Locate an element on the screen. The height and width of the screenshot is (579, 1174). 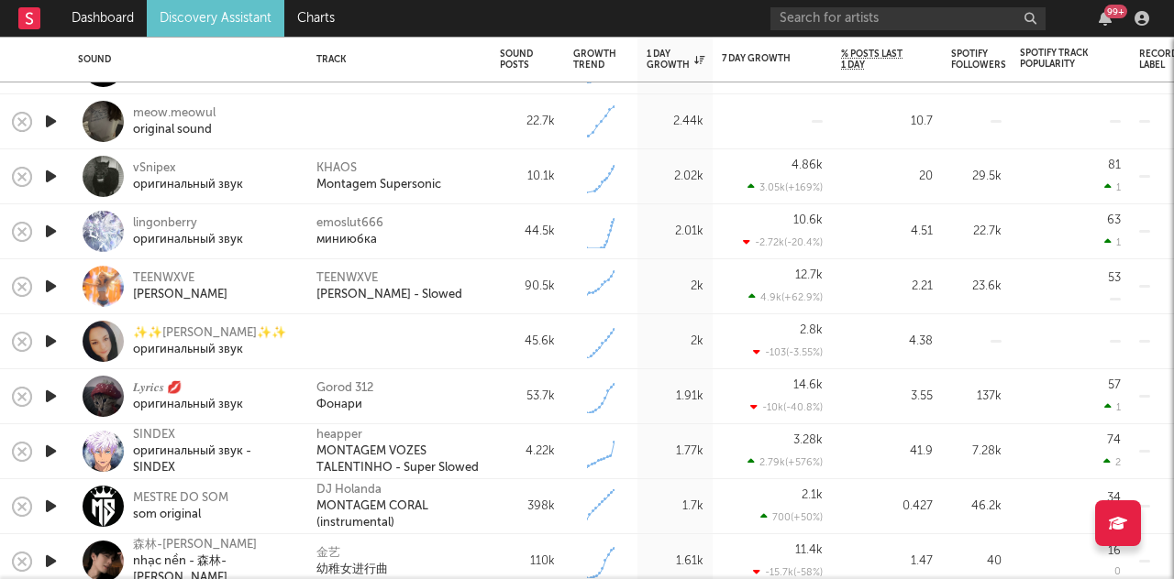
div: 53.7k is located at coordinates (527, 397).